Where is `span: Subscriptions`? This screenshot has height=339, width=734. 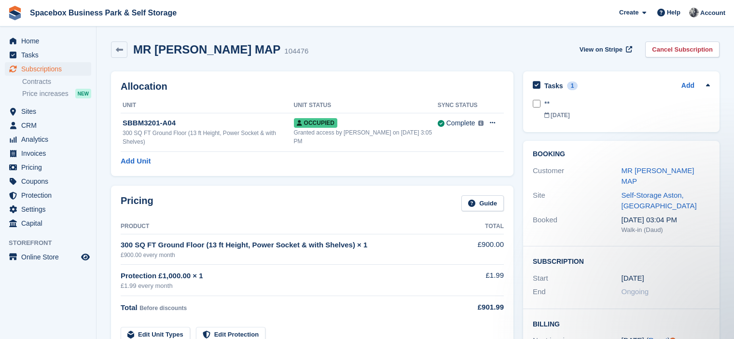
span: Subscriptions is located at coordinates (50, 69).